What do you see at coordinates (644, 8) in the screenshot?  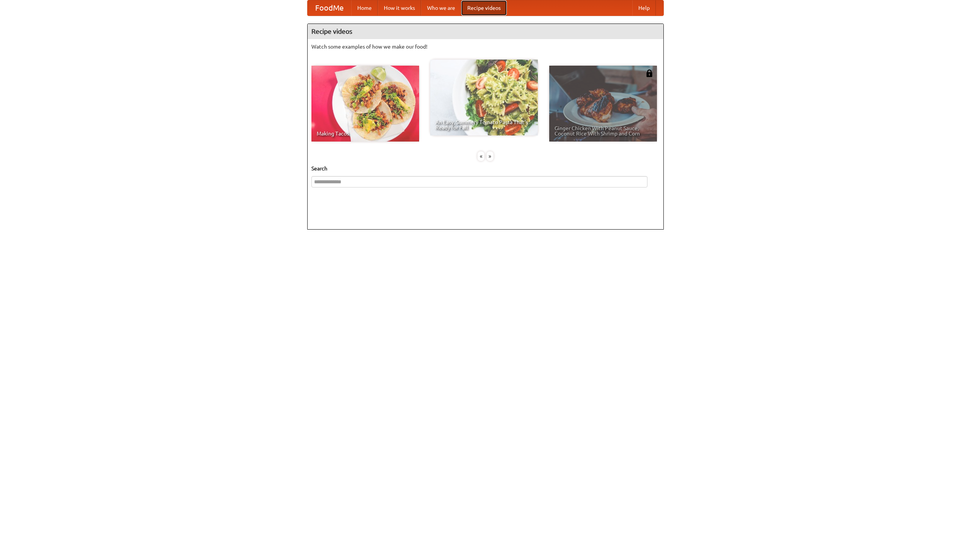 I see `a: Help` at bounding box center [644, 8].